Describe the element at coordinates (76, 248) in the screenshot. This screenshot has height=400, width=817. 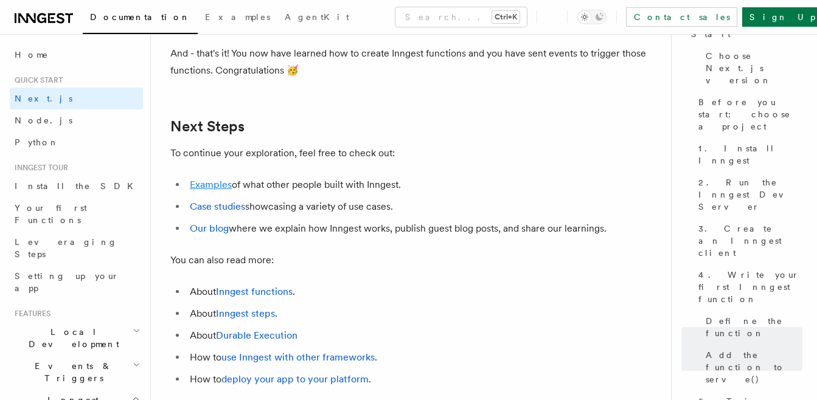
I see `a: Leveraging Steps` at that location.